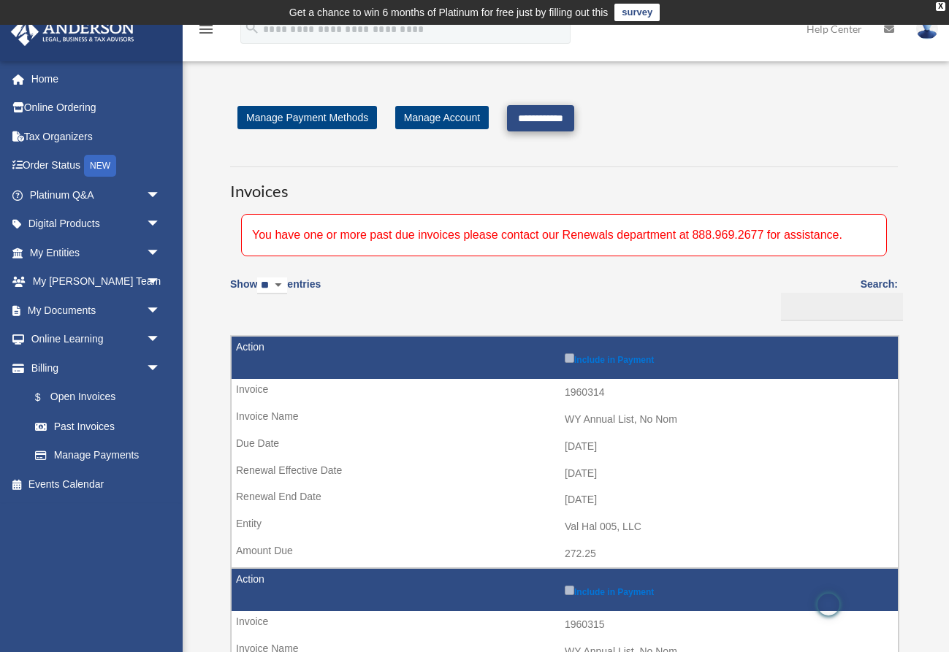 The image size is (949, 652). Describe the element at coordinates (565, 555) in the screenshot. I see `td: 272.25` at that location.